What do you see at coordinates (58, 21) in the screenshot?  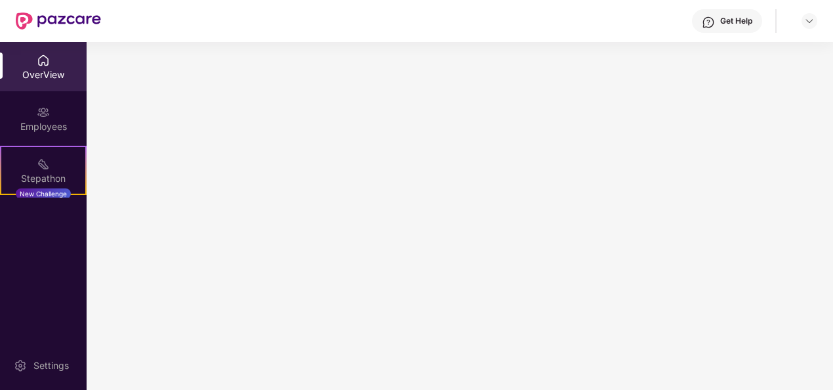 I see `img: New Pazcare Logo` at bounding box center [58, 21].